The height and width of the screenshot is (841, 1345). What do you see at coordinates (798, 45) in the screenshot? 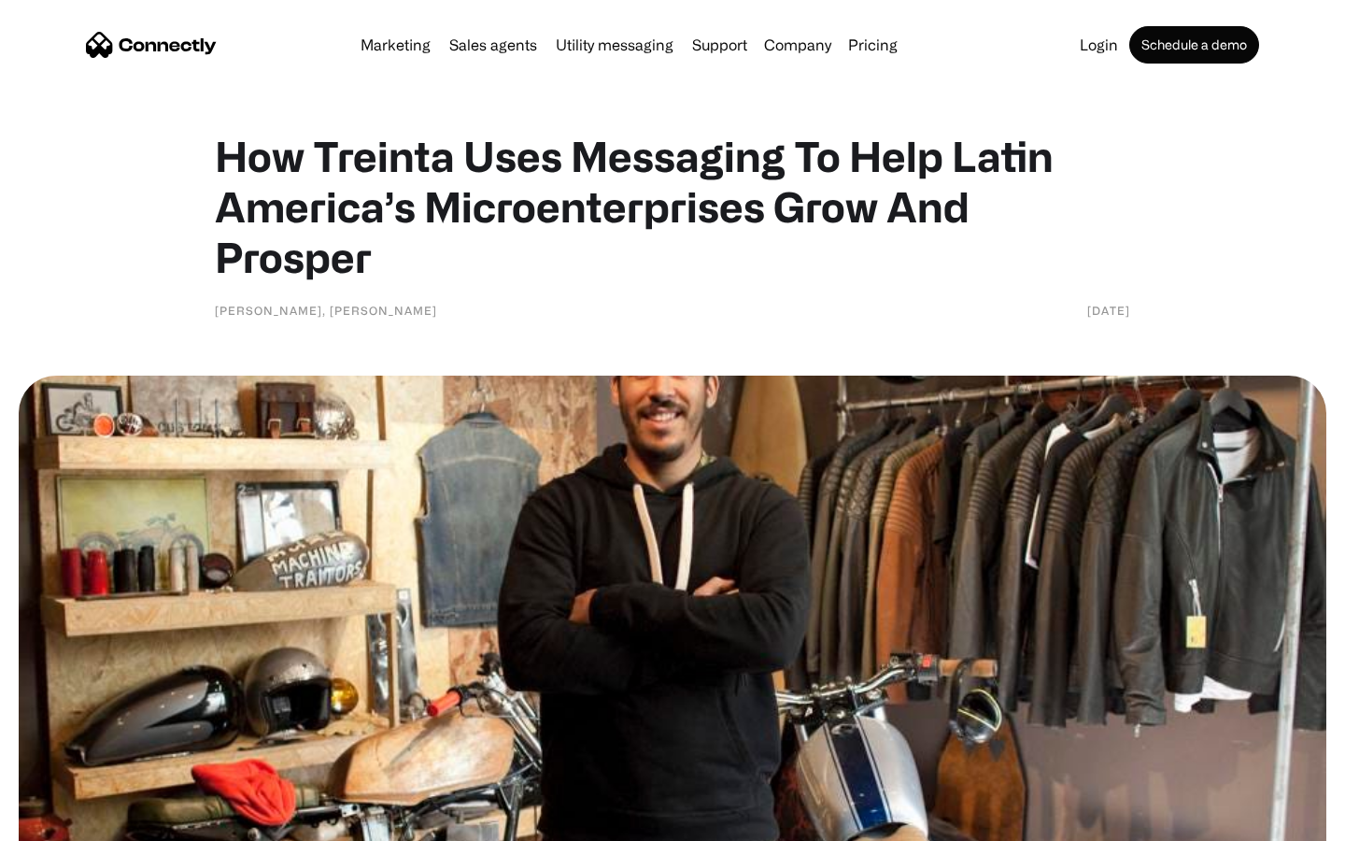
I see `div: Company` at bounding box center [798, 45].